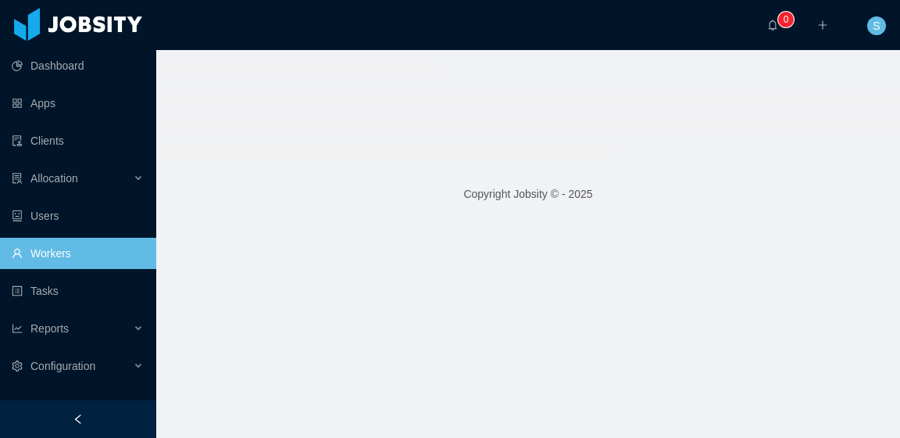 The image size is (900, 438). What do you see at coordinates (77, 103) in the screenshot?
I see `a: icon: appstoreApps` at bounding box center [77, 103].